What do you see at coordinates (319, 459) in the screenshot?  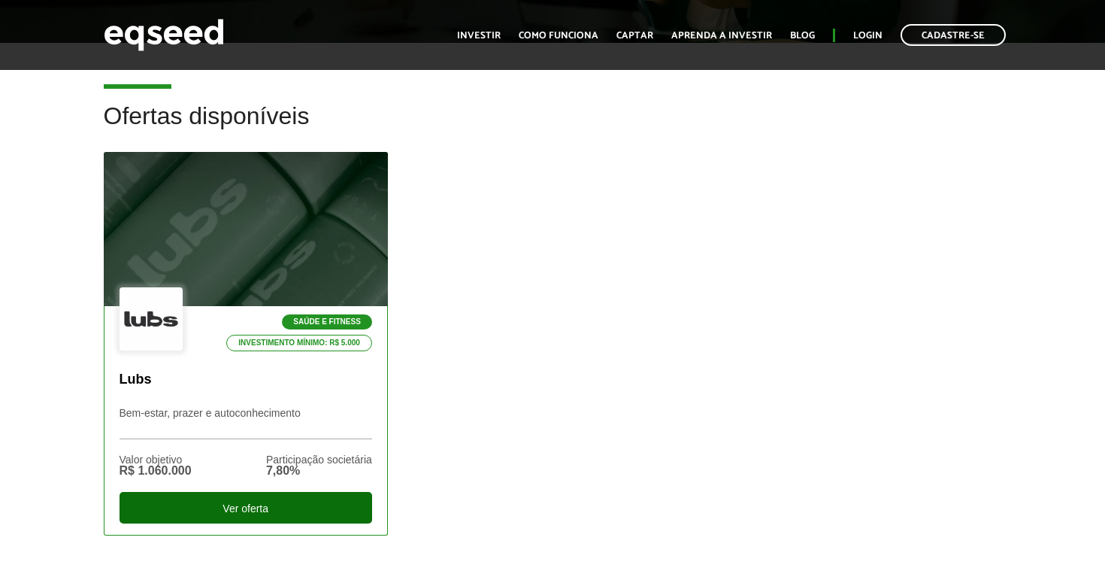 I see `div: Participação societária` at bounding box center [319, 459].